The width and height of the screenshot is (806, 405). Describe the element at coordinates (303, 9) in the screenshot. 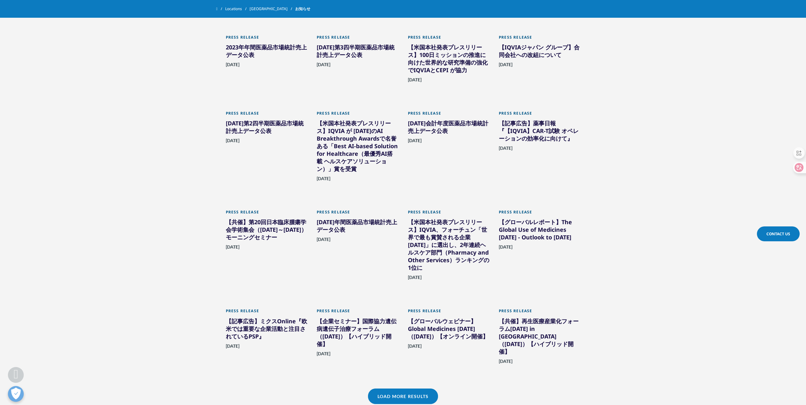

I see `span: お知らせ` at that location.